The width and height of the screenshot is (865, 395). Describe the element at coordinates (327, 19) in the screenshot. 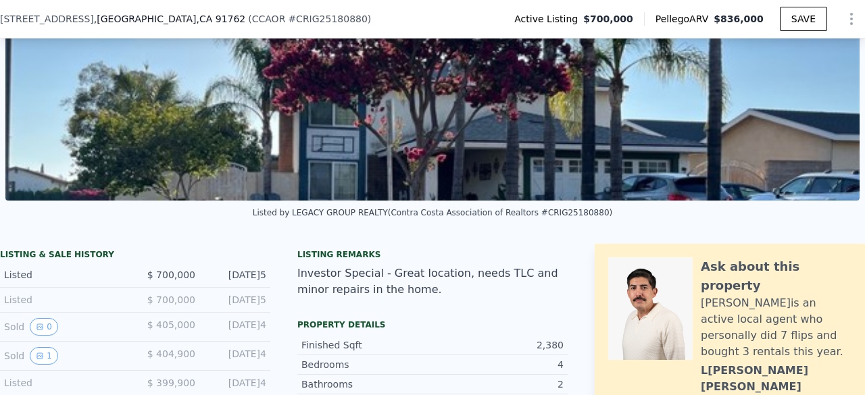

I see `span: # CRIG25180880` at that location.